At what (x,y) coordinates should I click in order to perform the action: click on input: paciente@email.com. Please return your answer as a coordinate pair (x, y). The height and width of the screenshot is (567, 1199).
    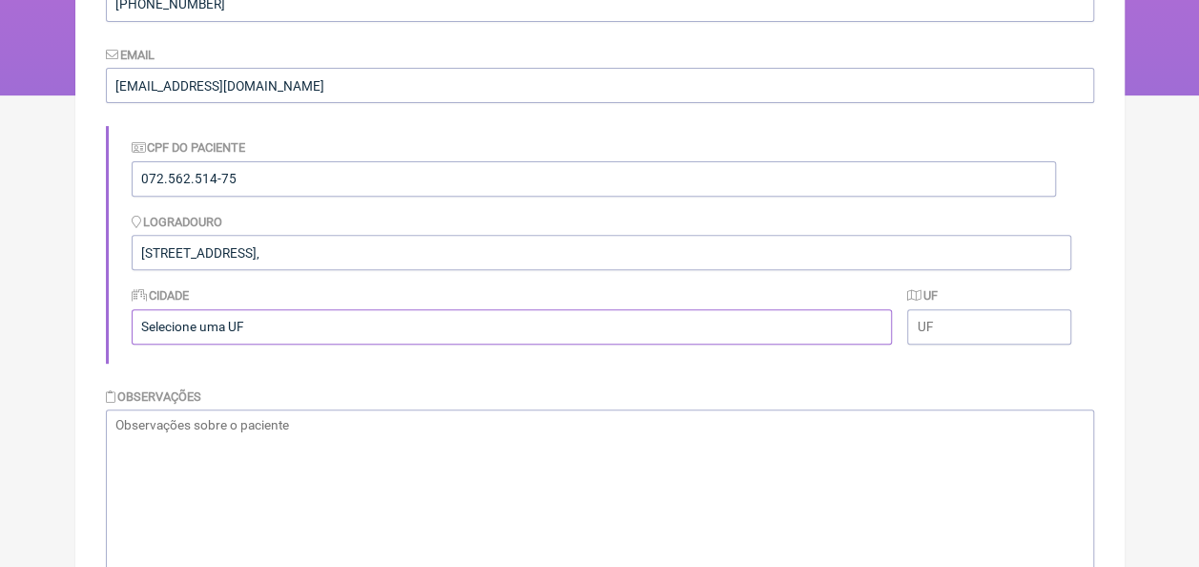
    Looking at the image, I should click on (600, 85).